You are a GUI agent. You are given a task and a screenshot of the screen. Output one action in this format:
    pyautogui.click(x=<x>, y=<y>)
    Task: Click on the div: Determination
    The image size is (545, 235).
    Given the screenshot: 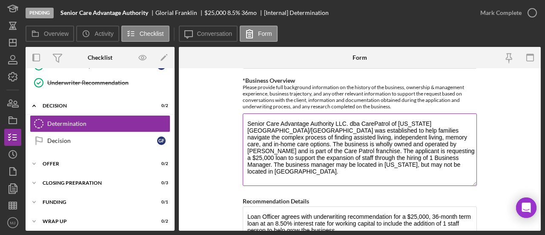 What is the action you would take?
    pyautogui.click(x=109, y=124)
    